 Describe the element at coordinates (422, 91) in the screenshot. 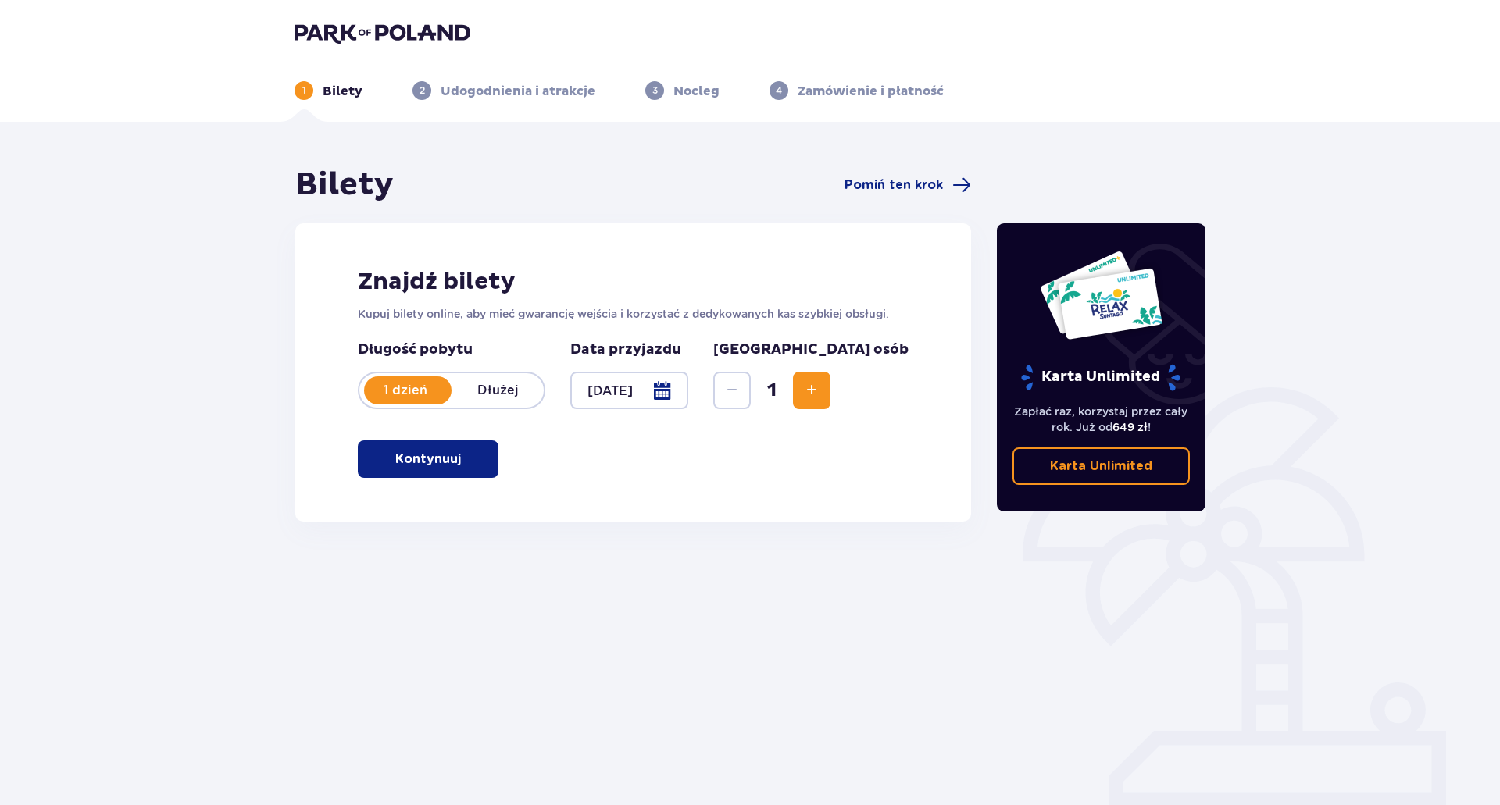

I see `p: 2` at that location.